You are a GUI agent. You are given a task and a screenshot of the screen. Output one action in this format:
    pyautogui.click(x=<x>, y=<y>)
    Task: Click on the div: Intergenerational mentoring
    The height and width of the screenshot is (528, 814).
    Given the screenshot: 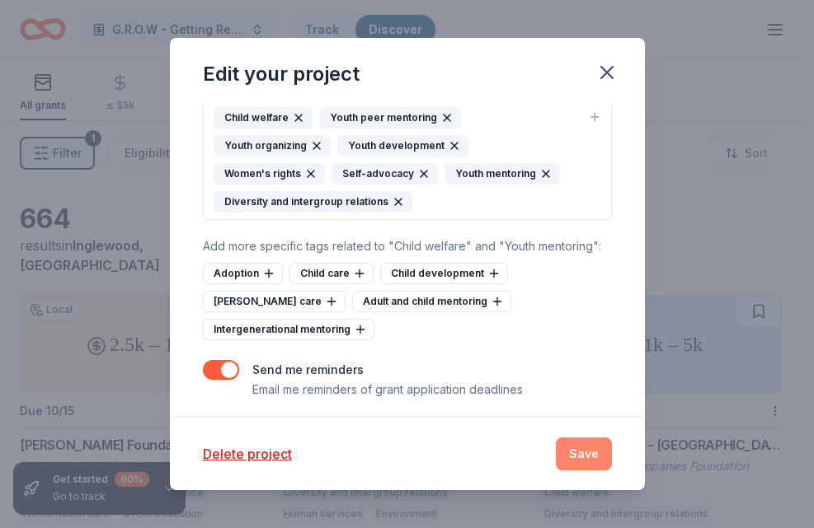 What is the action you would take?
    pyautogui.click(x=289, y=330)
    